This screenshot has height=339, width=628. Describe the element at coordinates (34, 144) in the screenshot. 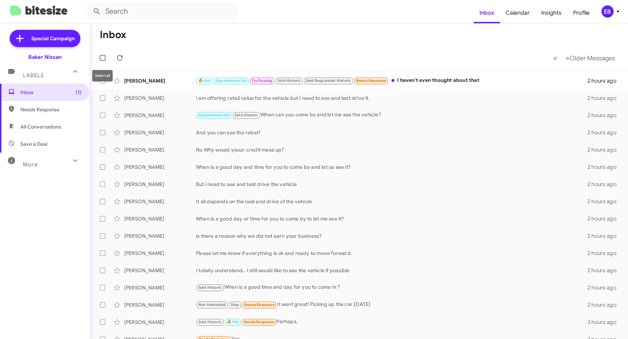

I see `span: Save a Deal` at that location.